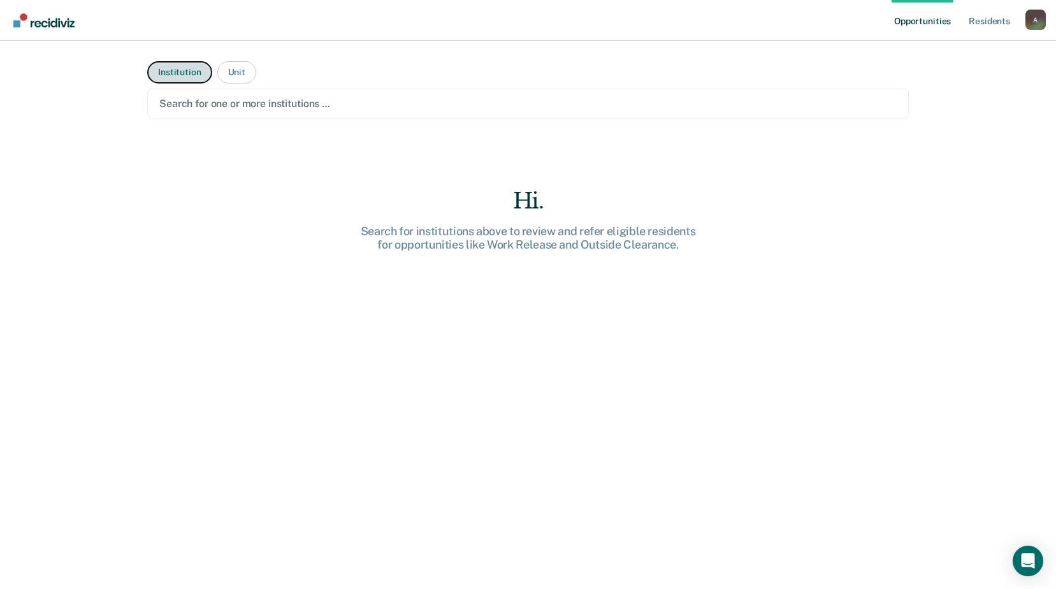 The height and width of the screenshot is (589, 1056). Describe the element at coordinates (1036, 20) in the screenshot. I see `button: Profile dropdown button` at that location.